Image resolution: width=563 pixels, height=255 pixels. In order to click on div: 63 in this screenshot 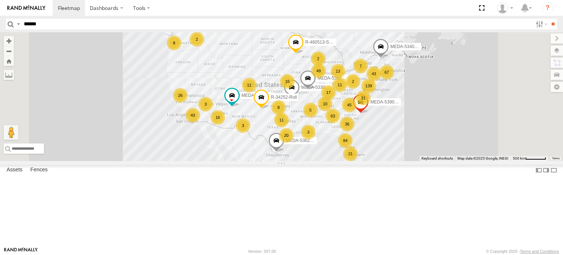, I will do `click(333, 116)`.